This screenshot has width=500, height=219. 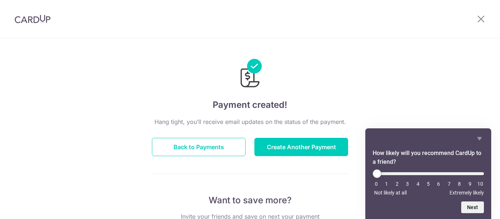 What do you see at coordinates (33, 19) in the screenshot?
I see `img: CardUp` at bounding box center [33, 19].